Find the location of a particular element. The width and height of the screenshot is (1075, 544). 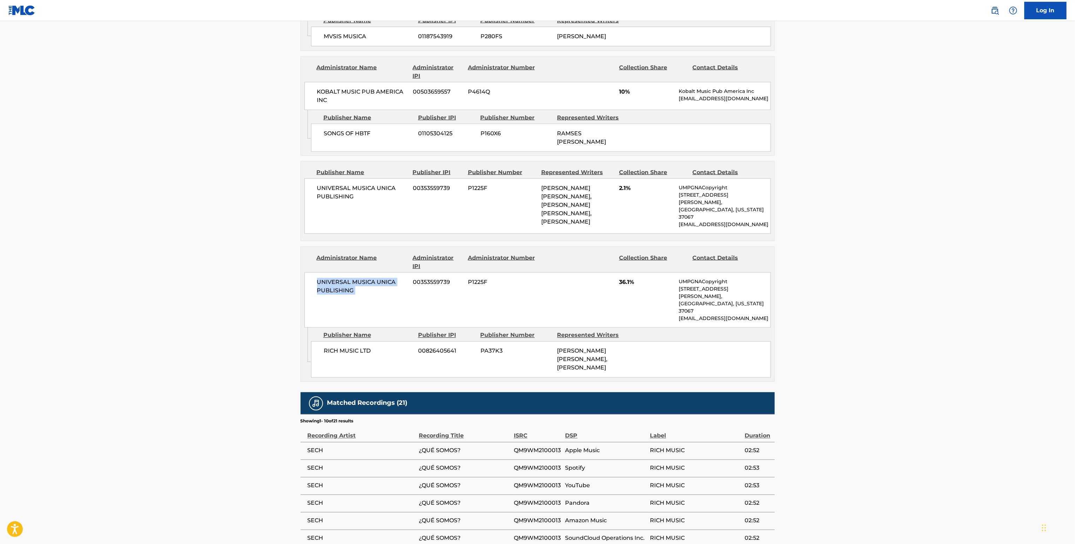

a: Log In is located at coordinates (1045, 11).